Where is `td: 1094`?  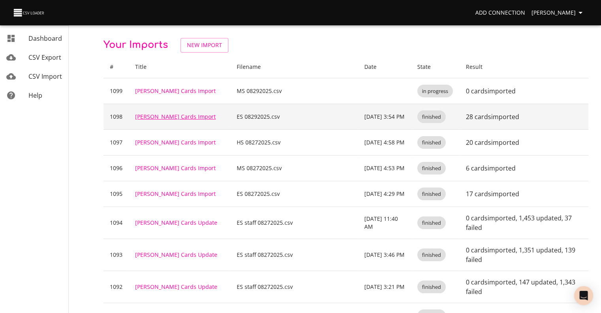
td: 1094 is located at coordinates (116, 222).